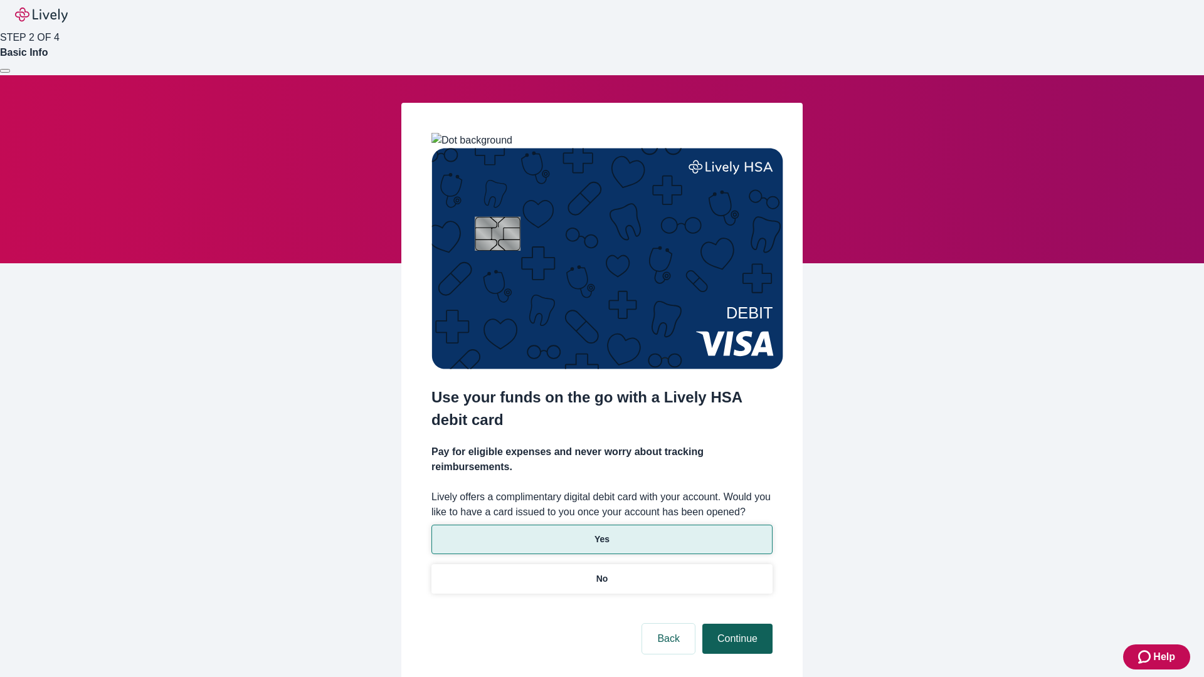 The height and width of the screenshot is (677, 1204). I want to click on h2: Use your funds on the go with a Lively HSA debit card, so click(602, 409).